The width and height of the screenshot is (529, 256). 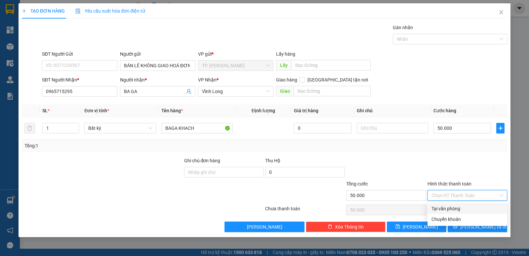 What do you see at coordinates (403, 27) in the screenshot?
I see `label: Gán nhãn` at bounding box center [403, 27].